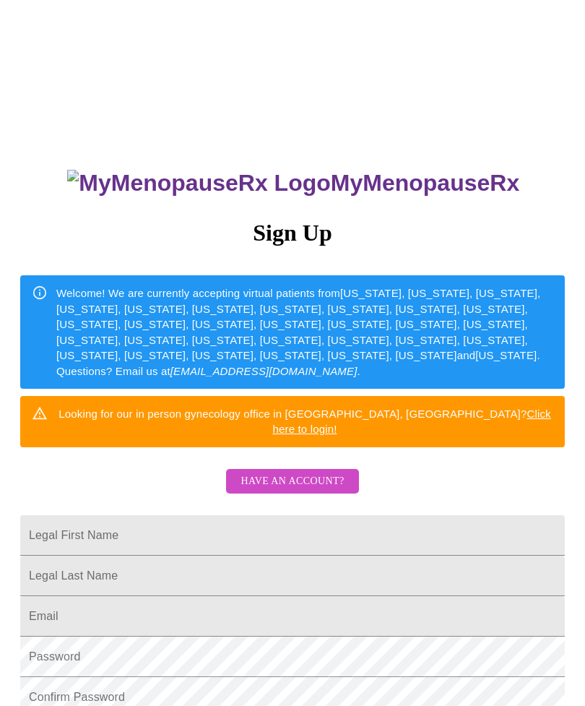 This screenshot has width=585, height=706. What do you see at coordinates (293, 233) in the screenshot?
I see `h3: Sign Up` at bounding box center [293, 233].